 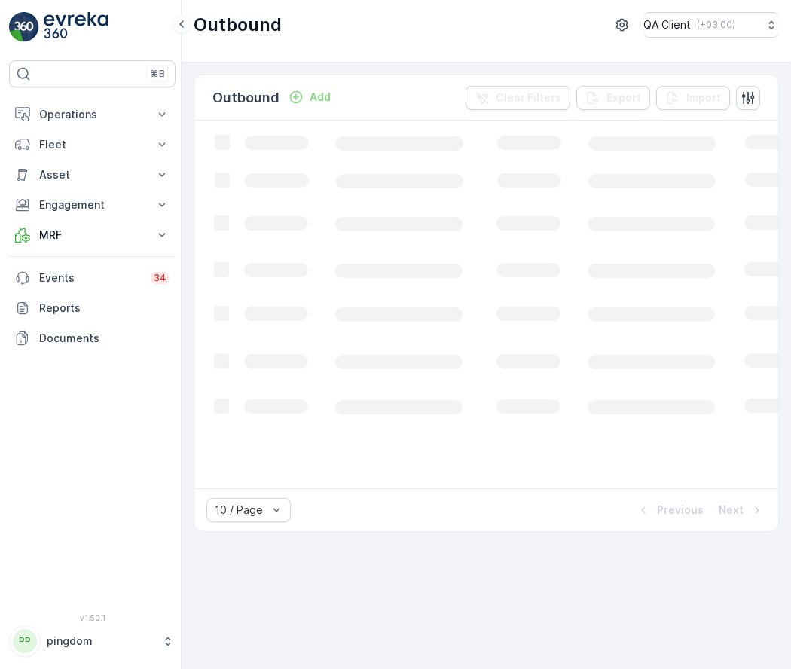 I want to click on p: Next, so click(x=731, y=510).